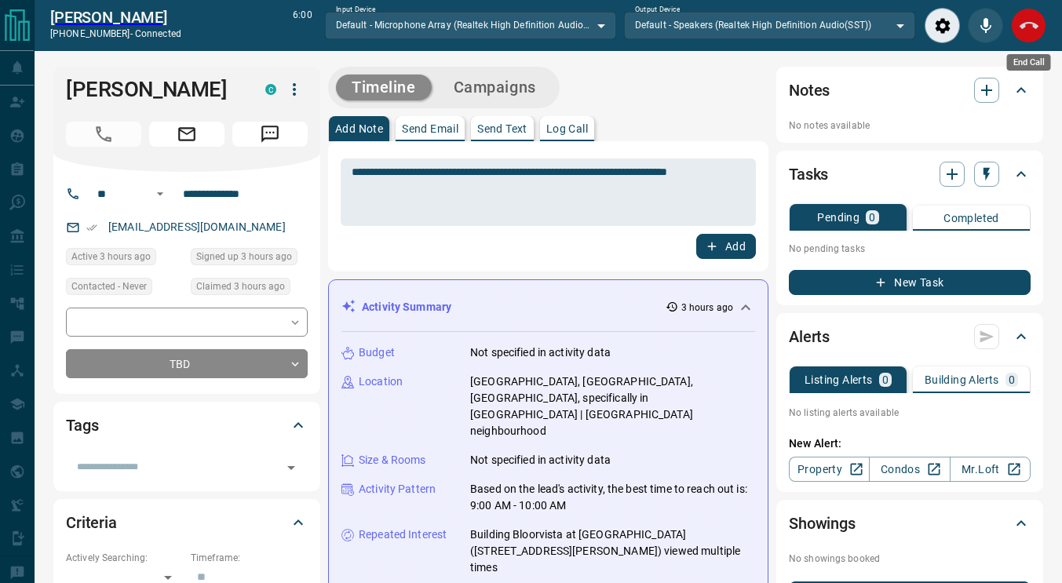  What do you see at coordinates (769, 25) in the screenshot?
I see `div: Default - Speakers (Realtek High Definition Audio(SST))` at bounding box center [769, 25].